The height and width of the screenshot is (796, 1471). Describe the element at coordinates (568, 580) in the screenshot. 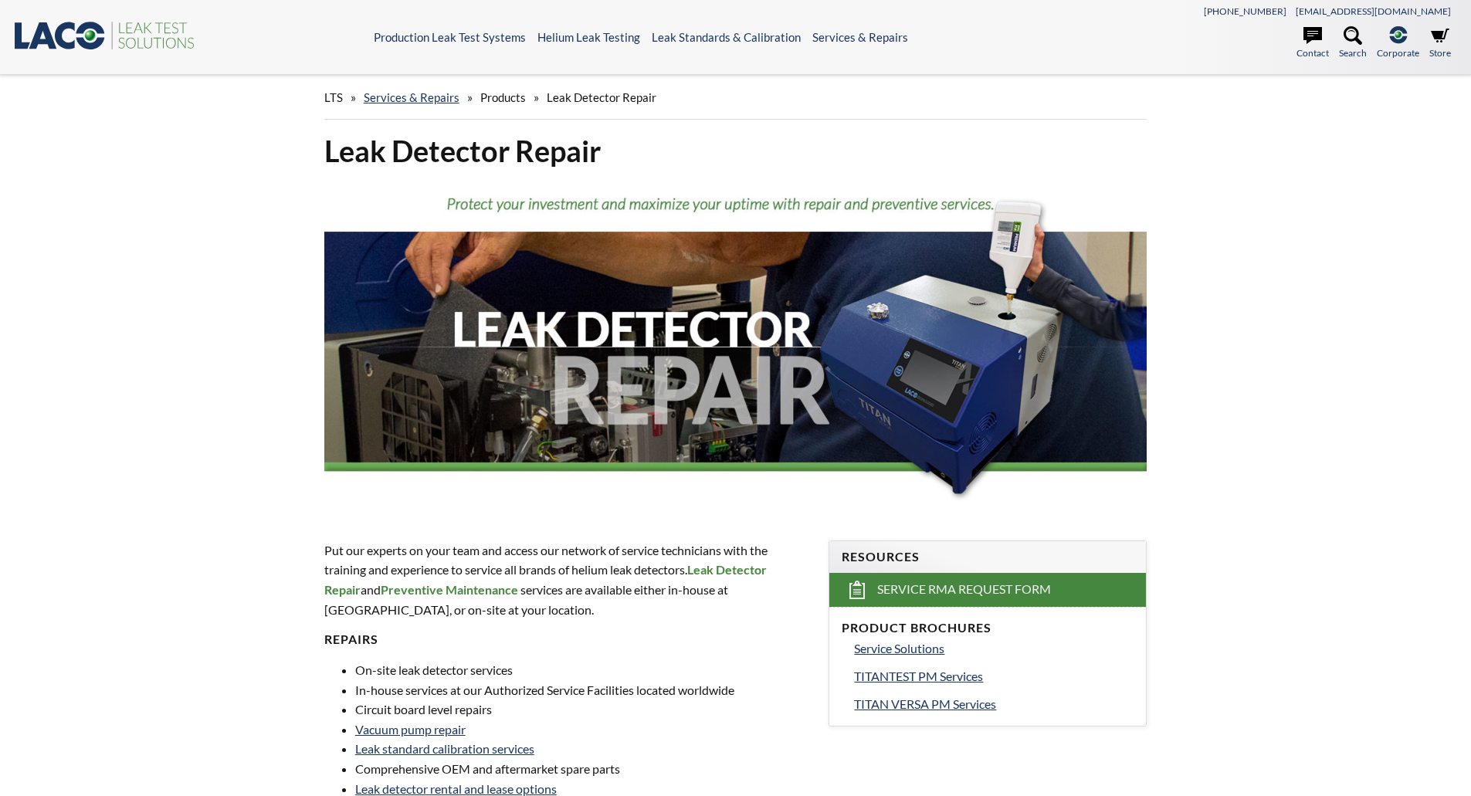

I see `p: Put our experts on your team and access our network of service technicians with the training and ...` at that location.